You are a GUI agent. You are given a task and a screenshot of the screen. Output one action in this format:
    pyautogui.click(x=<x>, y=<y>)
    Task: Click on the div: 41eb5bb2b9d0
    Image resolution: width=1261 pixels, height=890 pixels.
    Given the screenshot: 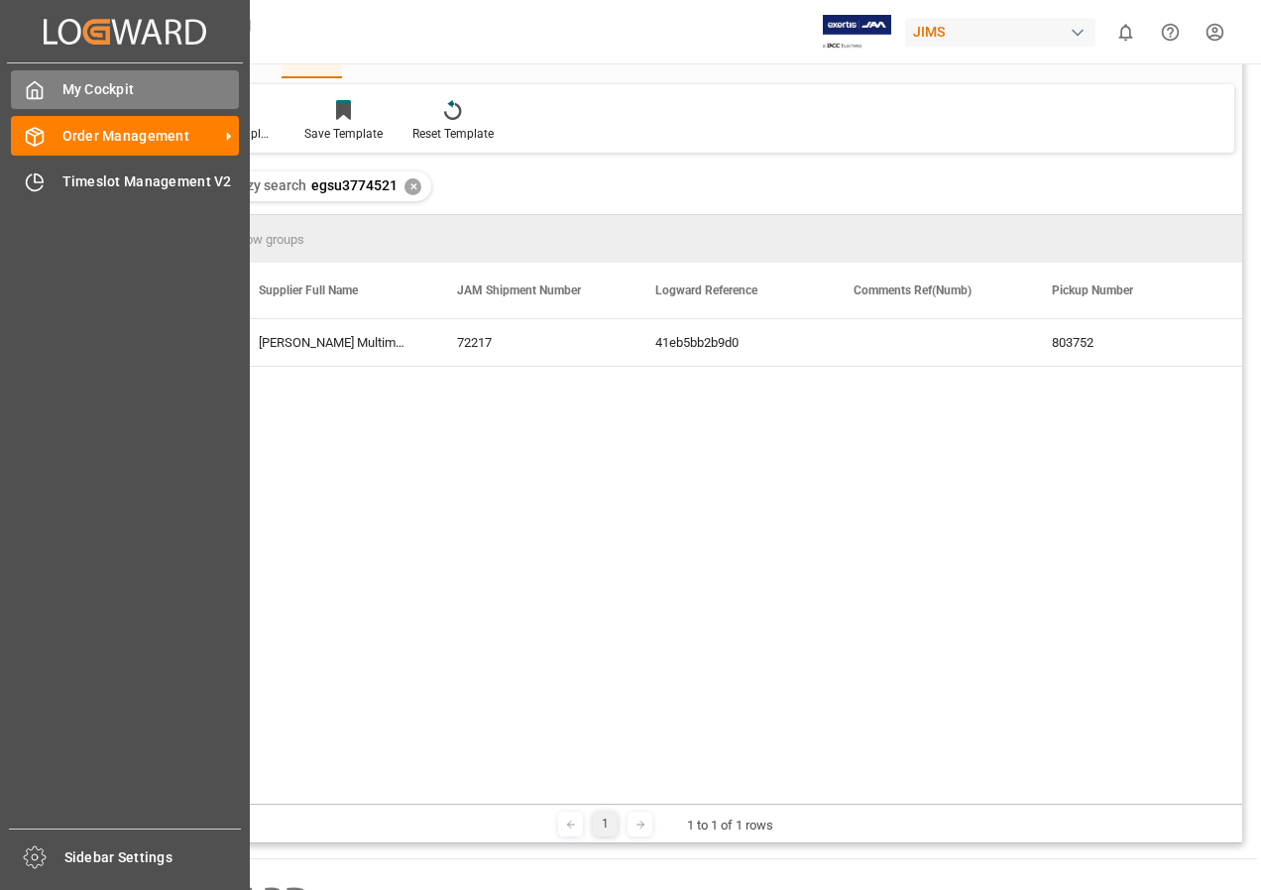 What is the action you would take?
    pyautogui.click(x=731, y=342)
    